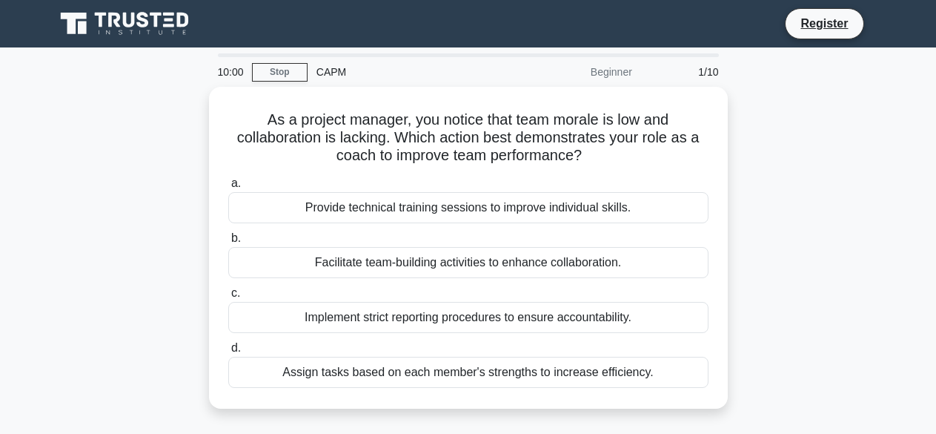  Describe the element at coordinates (409, 72) in the screenshot. I see `div: CAPM` at that location.